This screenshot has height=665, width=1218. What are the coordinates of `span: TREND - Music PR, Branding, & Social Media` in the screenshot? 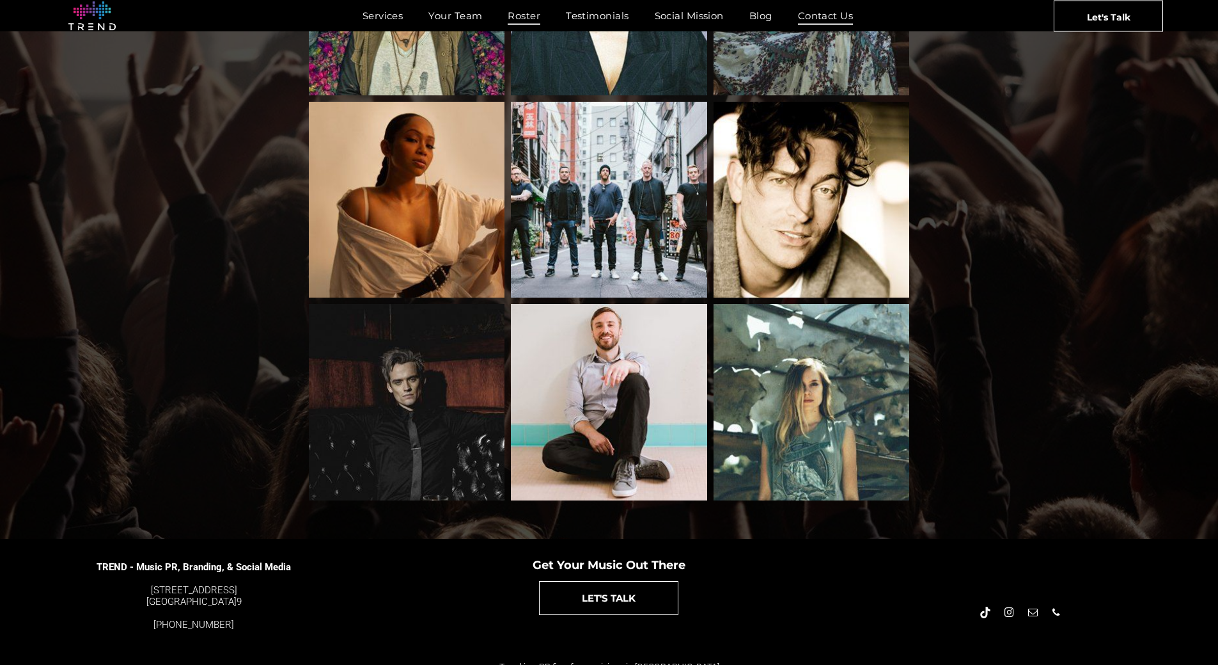 It's located at (194, 567).